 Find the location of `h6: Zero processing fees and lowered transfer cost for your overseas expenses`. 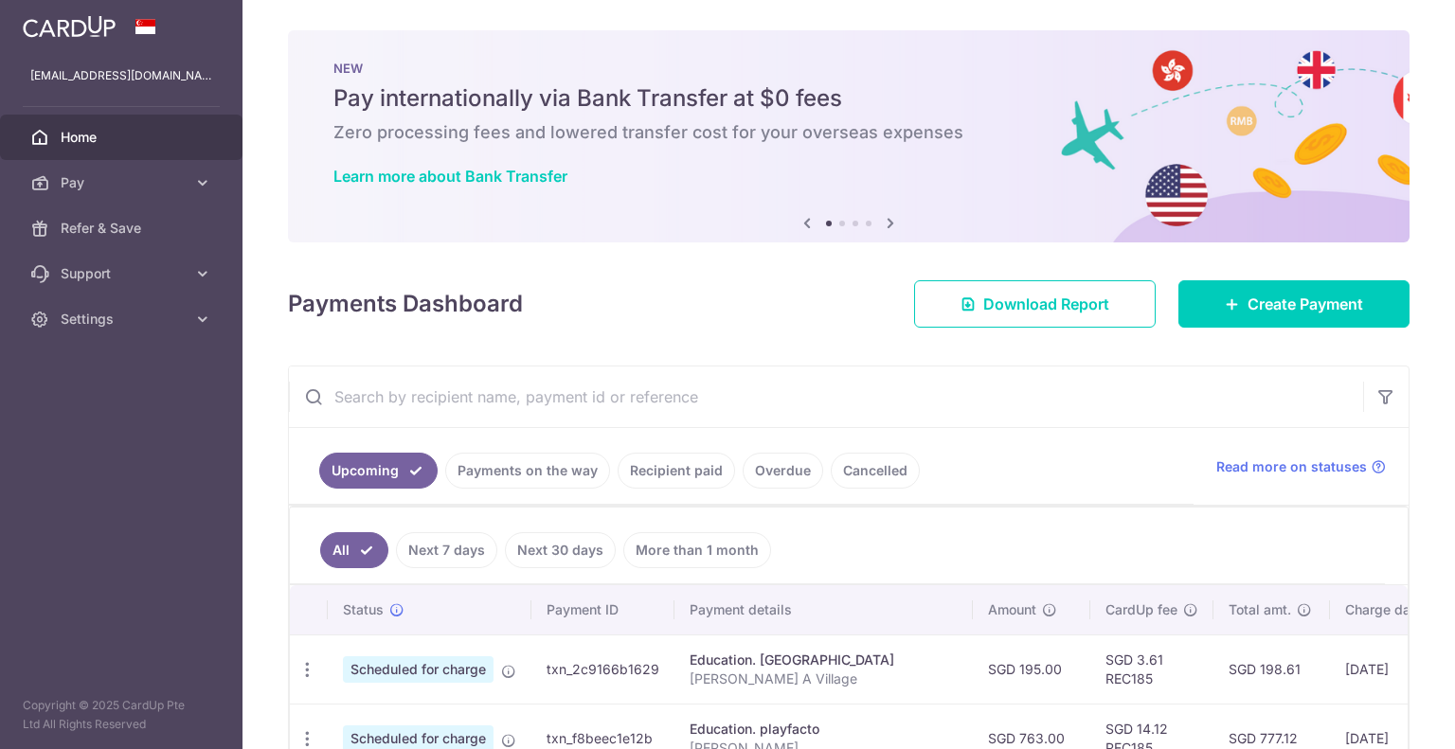

h6: Zero processing fees and lowered transfer cost for your overseas expenses is located at coordinates (849, 133).